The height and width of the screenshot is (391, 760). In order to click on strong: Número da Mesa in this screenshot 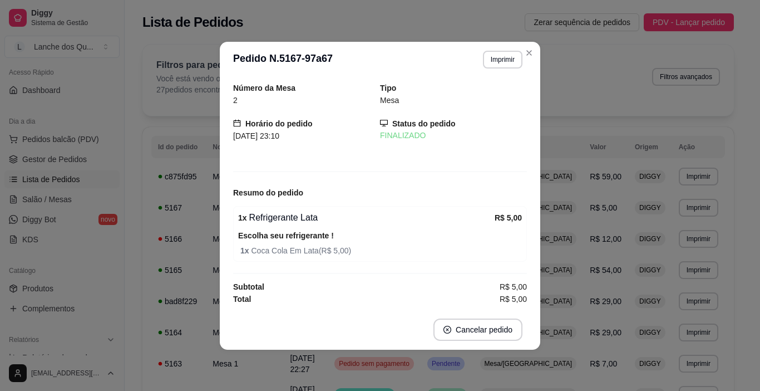, I will do `click(264, 88)`.